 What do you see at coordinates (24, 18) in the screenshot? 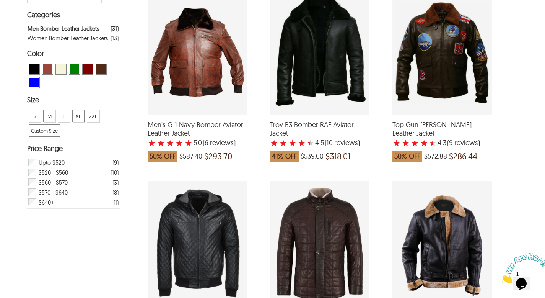
I see `div: CloseChat attention grabber` at bounding box center [24, 18].